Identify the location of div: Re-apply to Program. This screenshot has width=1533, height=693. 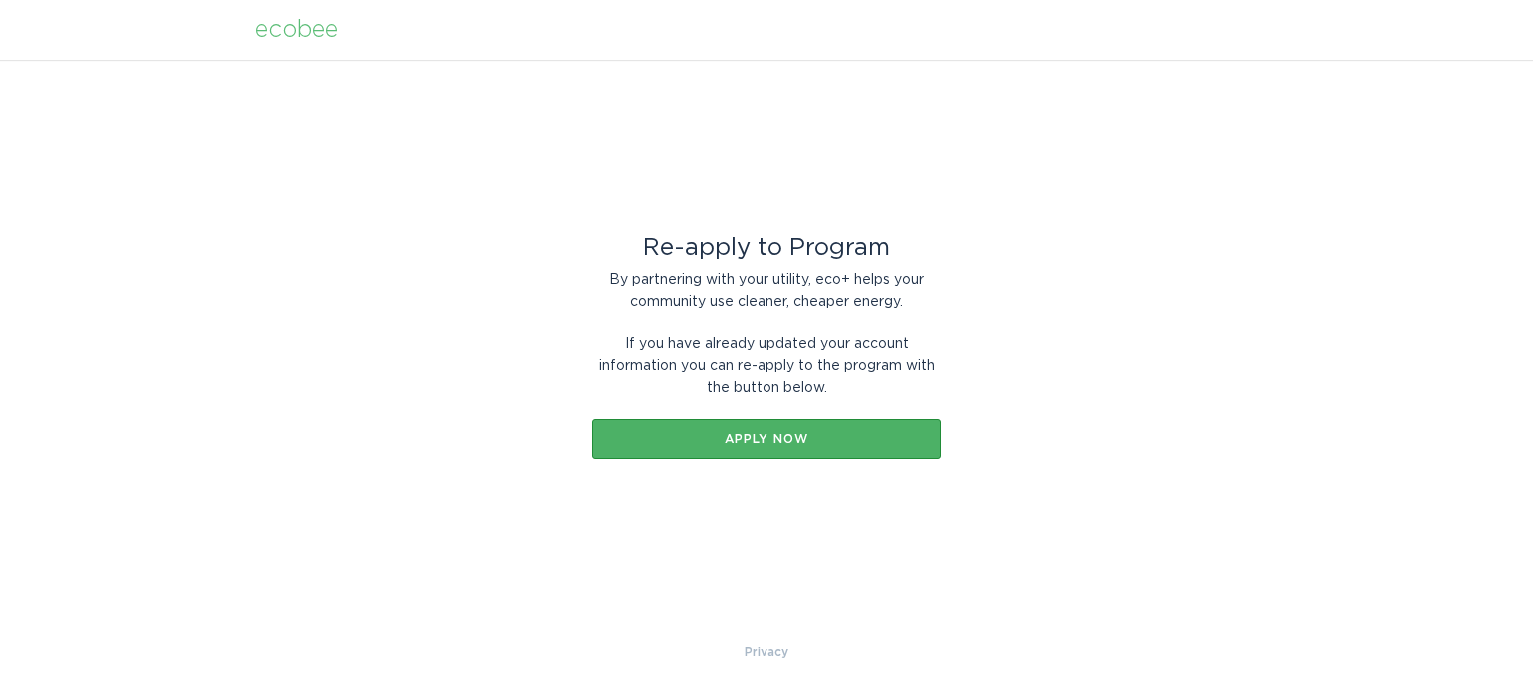
(766, 248).